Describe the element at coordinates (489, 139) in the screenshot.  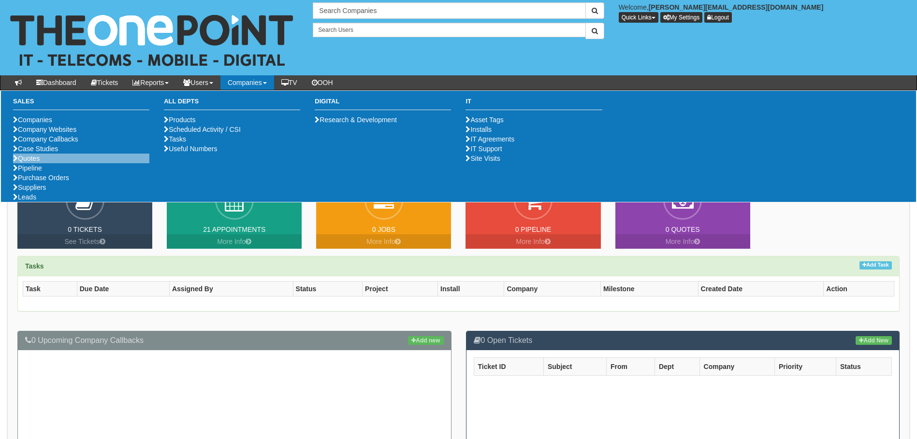
I see `a: IT Agreements` at that location.